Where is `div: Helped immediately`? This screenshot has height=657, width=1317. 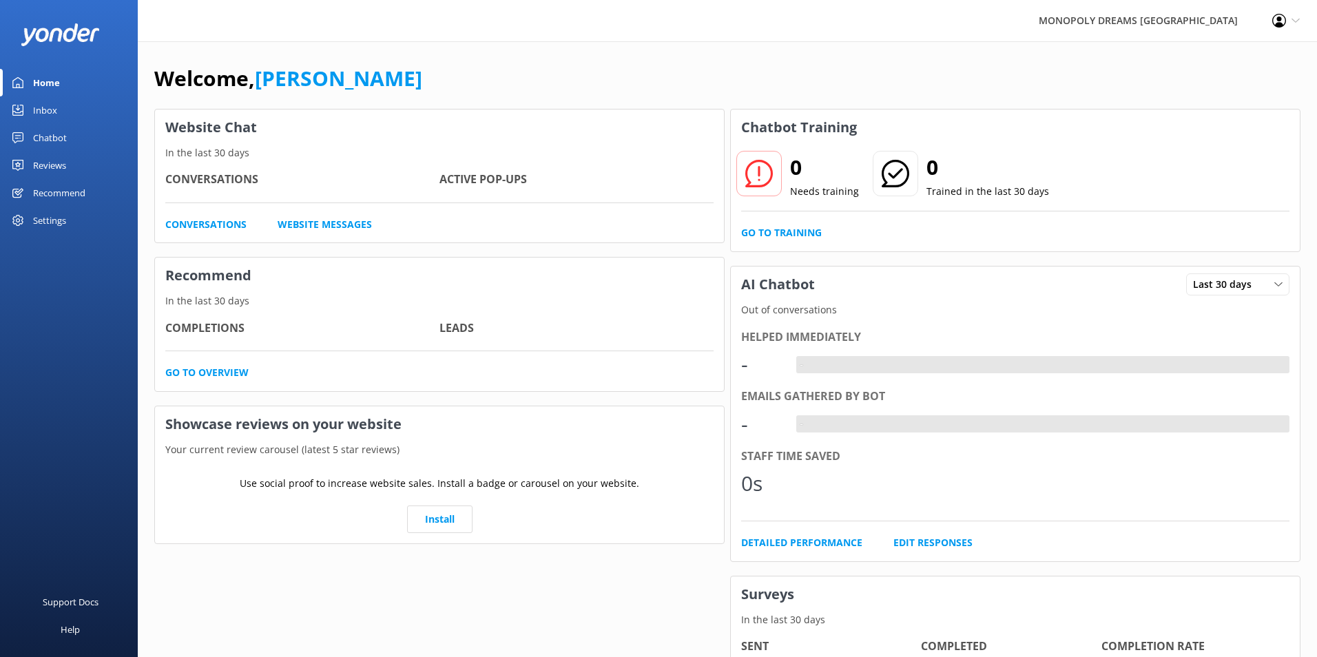 div: Helped immediately is located at coordinates (1015, 337).